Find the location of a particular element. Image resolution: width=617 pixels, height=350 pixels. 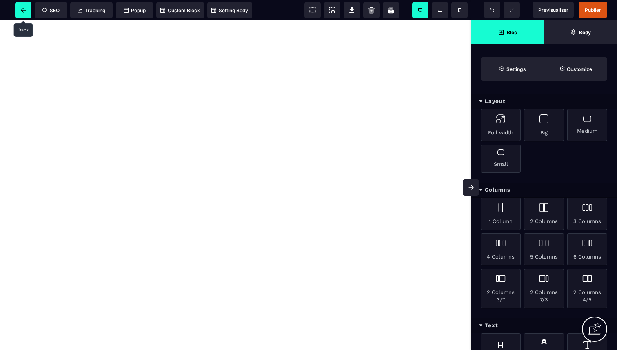

span: Setting Body is located at coordinates (230, 10).